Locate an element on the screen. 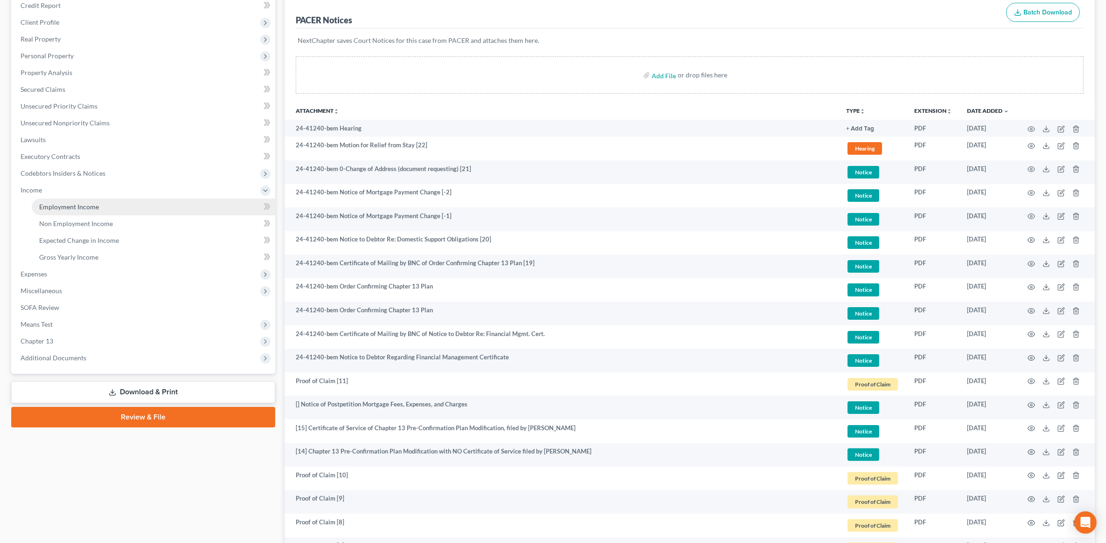 The image size is (1106, 543). span: Income is located at coordinates (31, 190).